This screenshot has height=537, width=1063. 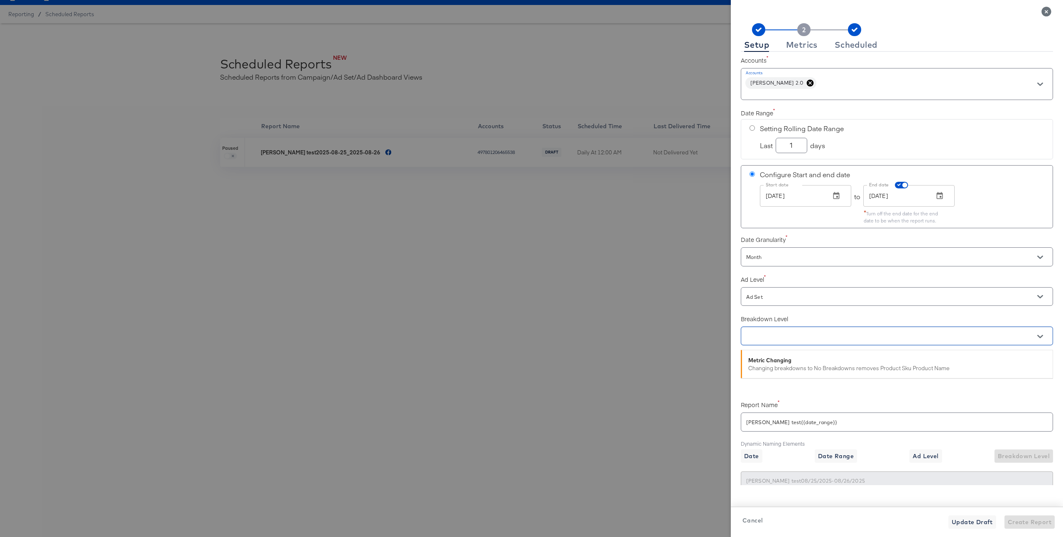 What do you see at coordinates (897, 368) in the screenshot?
I see `div: Changing breakdowns to No Breakdowns removes Product Sku Product Name` at bounding box center [897, 368].